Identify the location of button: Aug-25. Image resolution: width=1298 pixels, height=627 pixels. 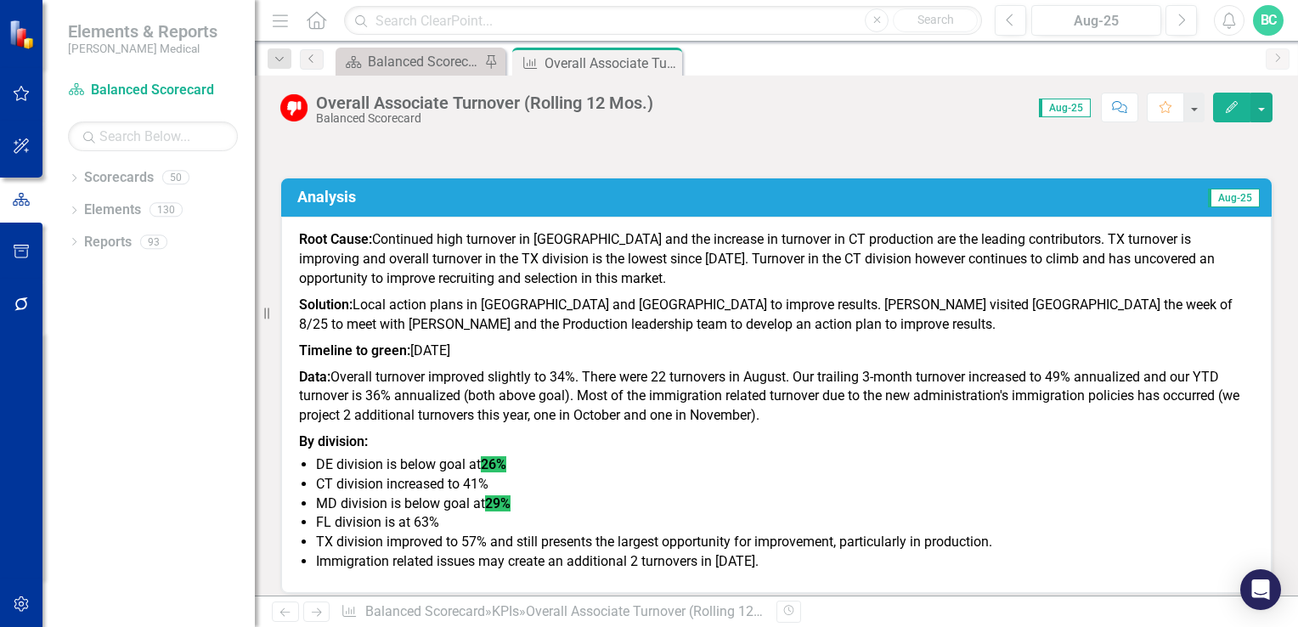
(1096, 20).